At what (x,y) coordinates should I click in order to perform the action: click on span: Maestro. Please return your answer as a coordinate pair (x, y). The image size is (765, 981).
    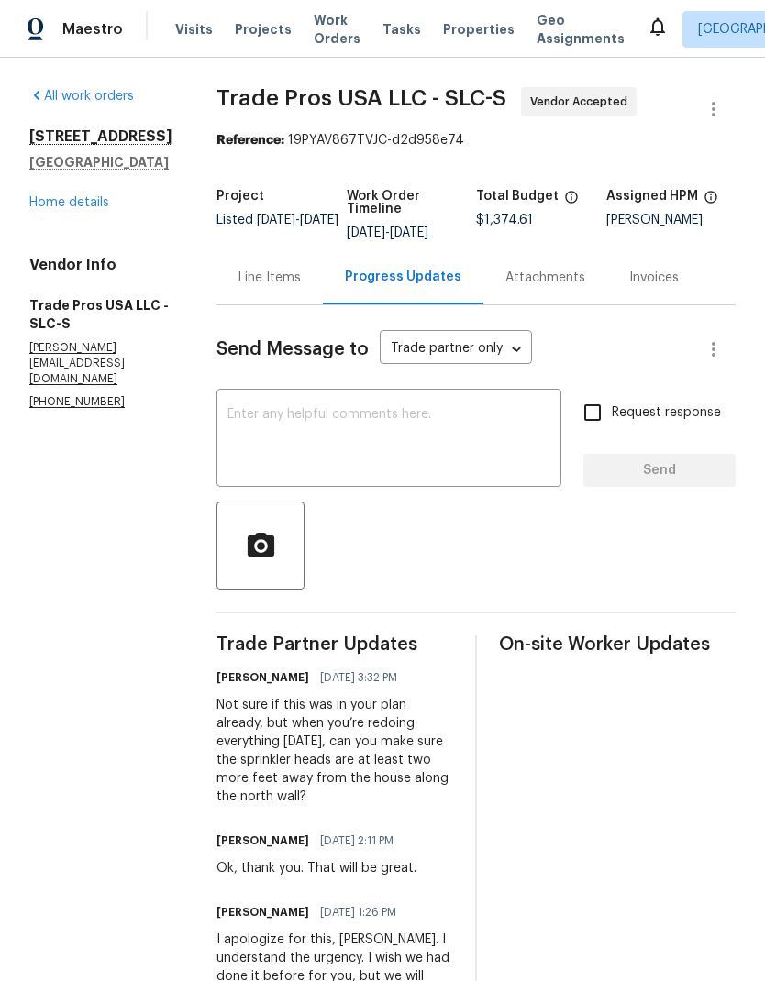
    Looking at the image, I should click on (93, 29).